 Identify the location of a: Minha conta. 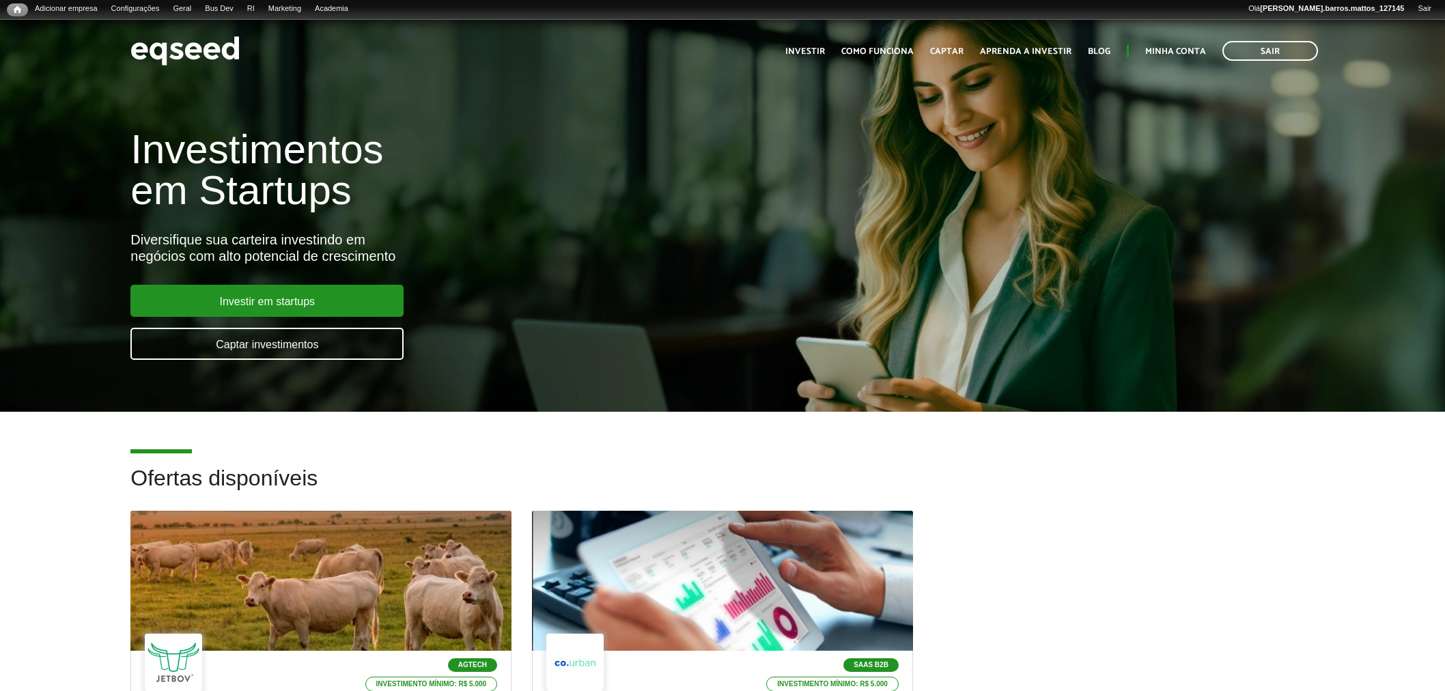
(1175, 51).